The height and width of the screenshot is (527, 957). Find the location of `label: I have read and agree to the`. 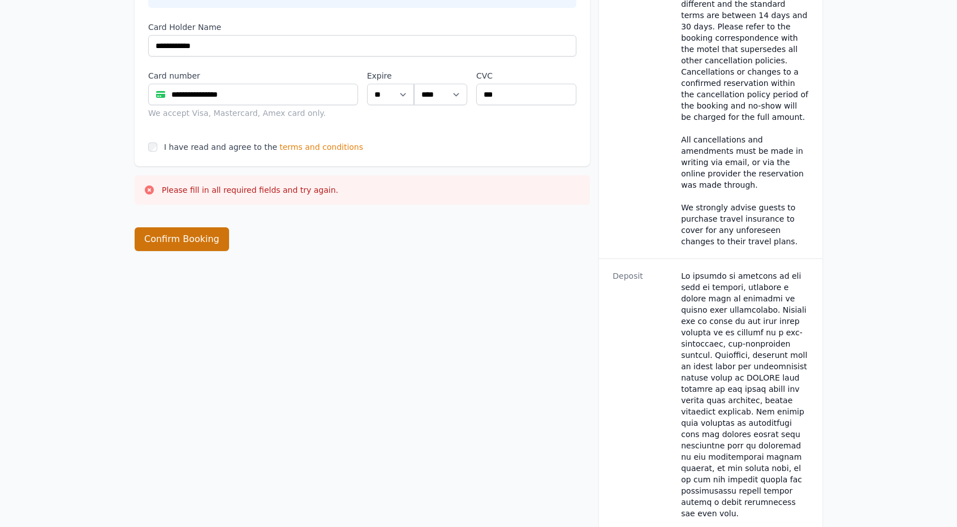

label: I have read and agree to the is located at coordinates (221, 147).